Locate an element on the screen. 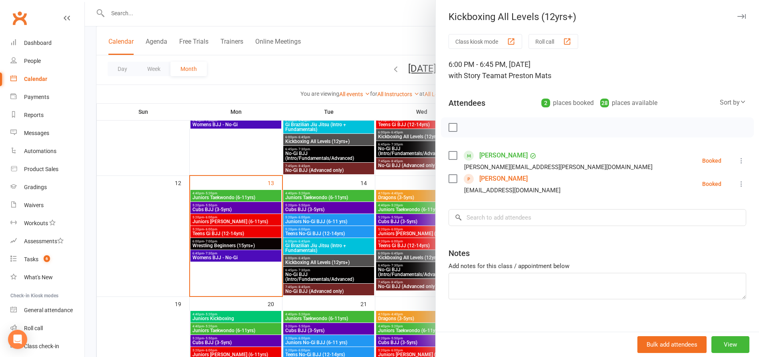 The width and height of the screenshot is (759, 357). div: places available is located at coordinates (629, 103).